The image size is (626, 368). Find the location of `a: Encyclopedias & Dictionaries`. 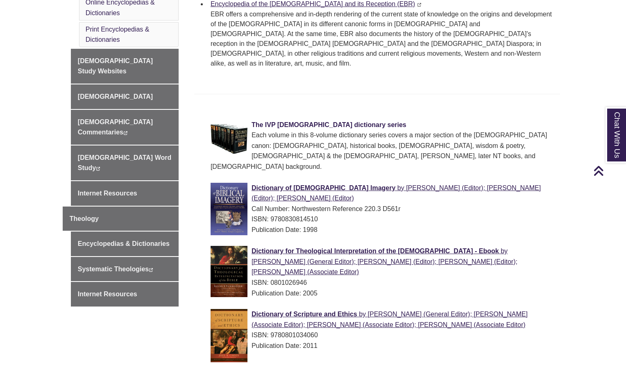

a: Encyclopedias & Dictionaries is located at coordinates (125, 244).